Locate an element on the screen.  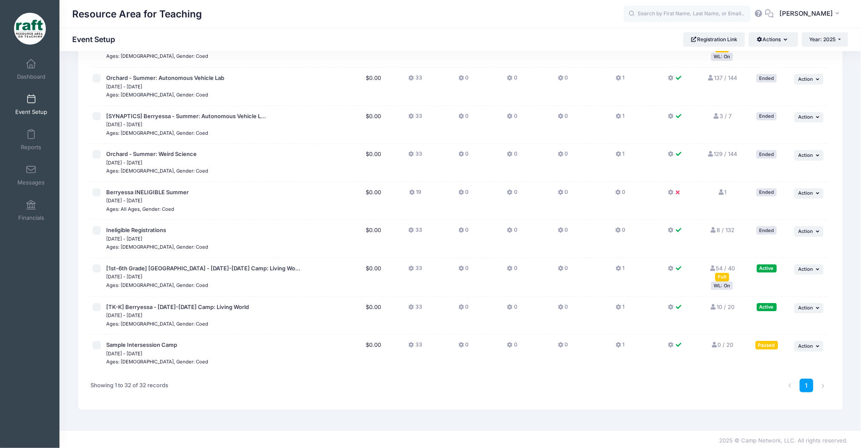
span: Ineligible Registrations is located at coordinates (136, 230).